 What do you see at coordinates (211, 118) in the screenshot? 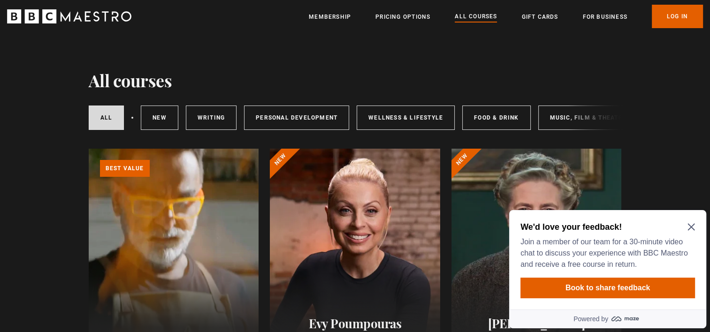
I see `a: Writing` at bounding box center [211, 118].